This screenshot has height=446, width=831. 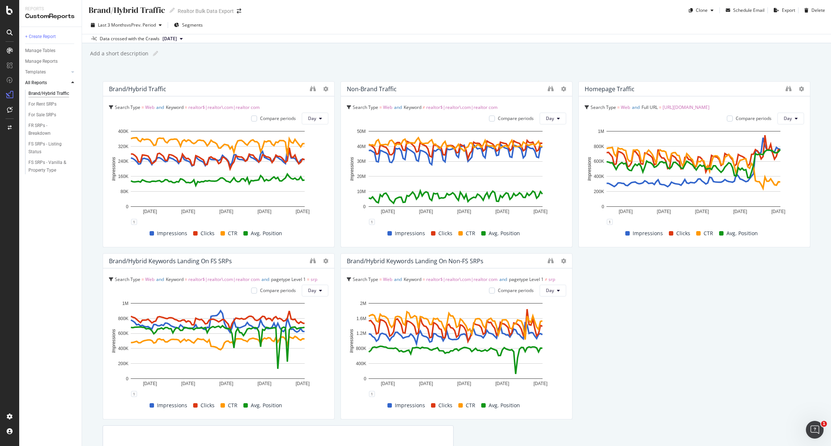 What do you see at coordinates (126, 25) in the screenshot?
I see `button: Last 3 MonthsvsPrev. Period` at bounding box center [126, 25].